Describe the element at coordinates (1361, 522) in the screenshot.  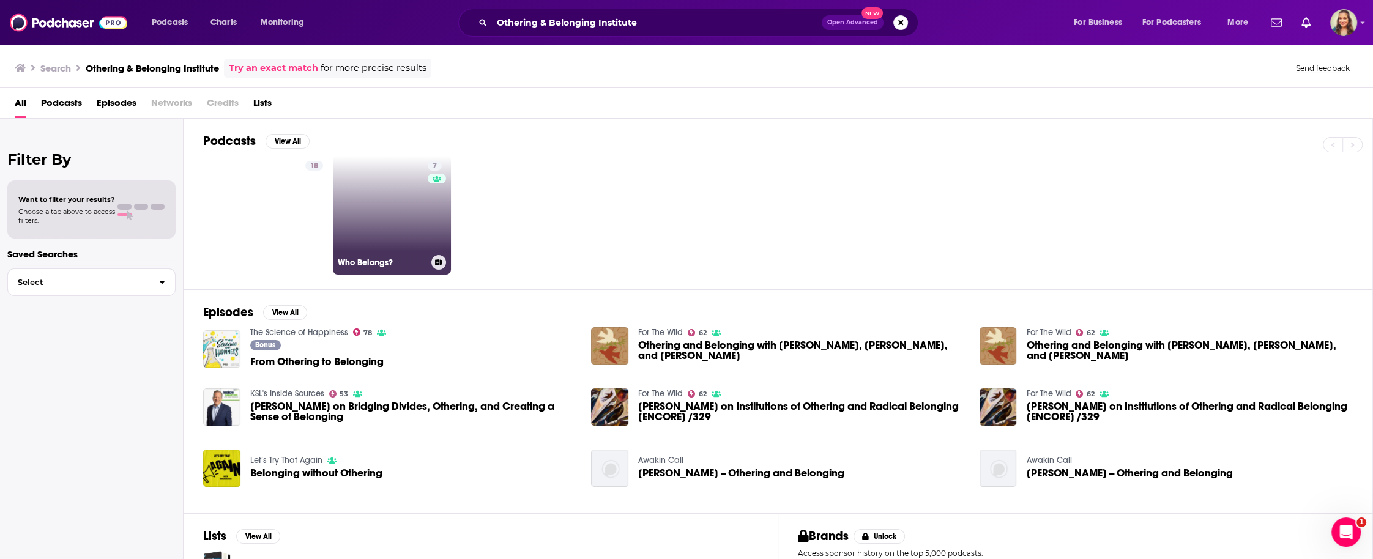
I see `span: 1` at that location.